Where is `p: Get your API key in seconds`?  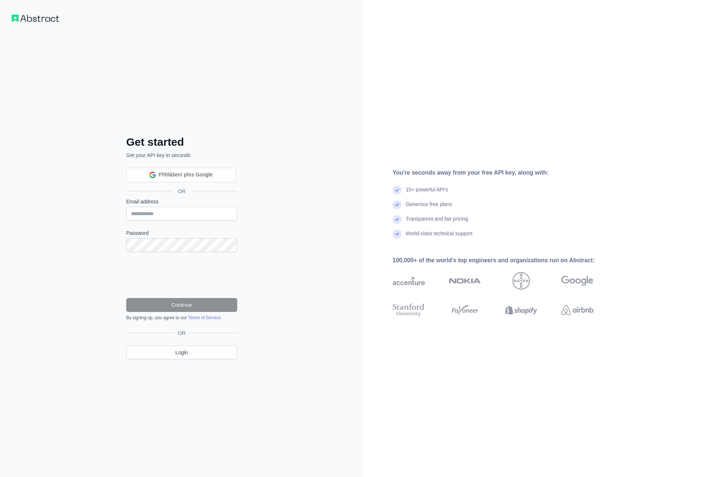
p: Get your API key in seconds is located at coordinates (182, 155).